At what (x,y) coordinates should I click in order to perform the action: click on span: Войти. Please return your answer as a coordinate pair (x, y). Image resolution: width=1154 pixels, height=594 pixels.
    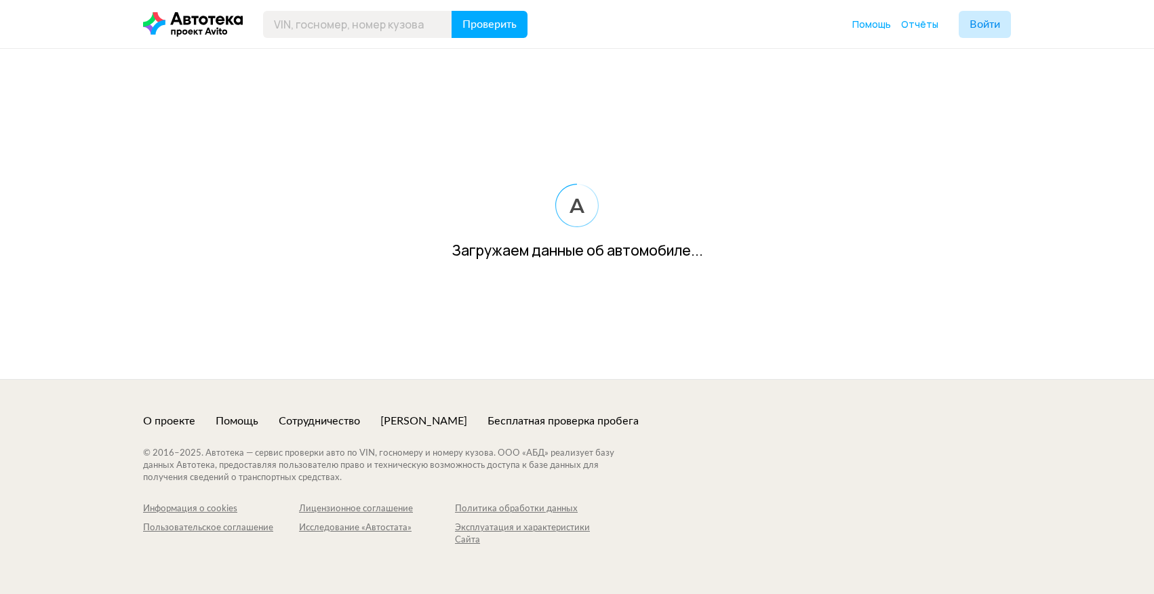
    Looking at the image, I should click on (985, 24).